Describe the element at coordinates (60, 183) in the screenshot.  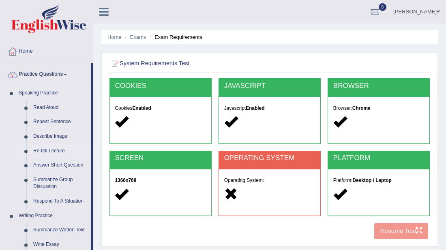
I see `a: Summarize Group Discussion` at that location.